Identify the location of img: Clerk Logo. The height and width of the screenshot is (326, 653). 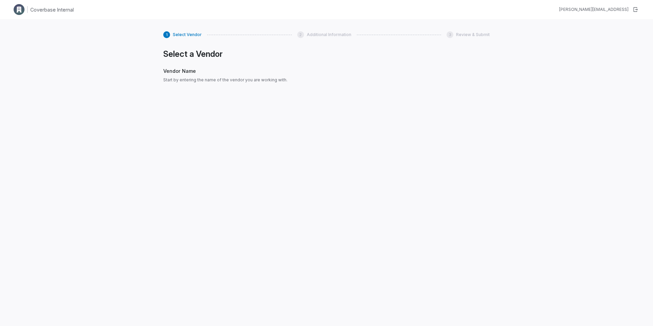
(19, 10).